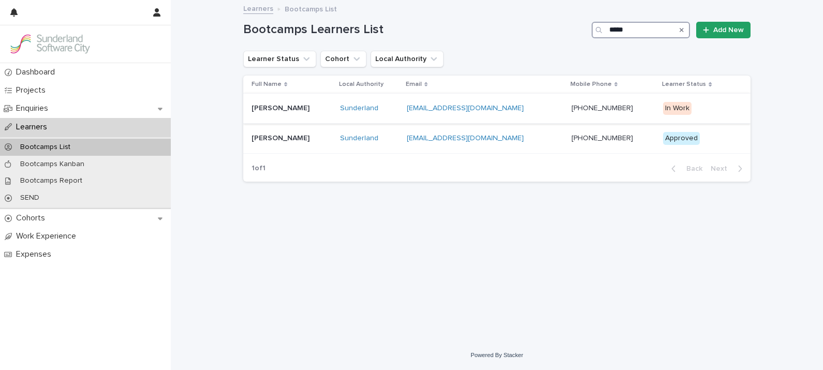 The height and width of the screenshot is (370, 823). What do you see at coordinates (343, 59) in the screenshot?
I see `button: Cohort` at bounding box center [343, 59].